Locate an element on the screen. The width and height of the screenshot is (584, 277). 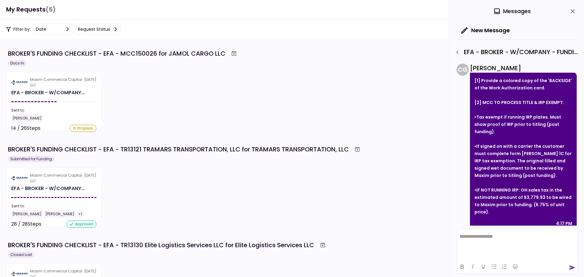
button: Underline is located at coordinates (483, 267).